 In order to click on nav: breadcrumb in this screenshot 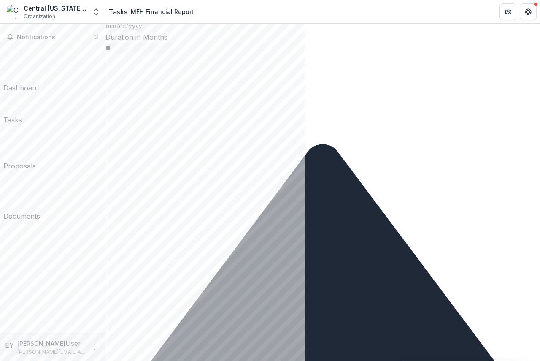, I will do `click(153, 11)`.